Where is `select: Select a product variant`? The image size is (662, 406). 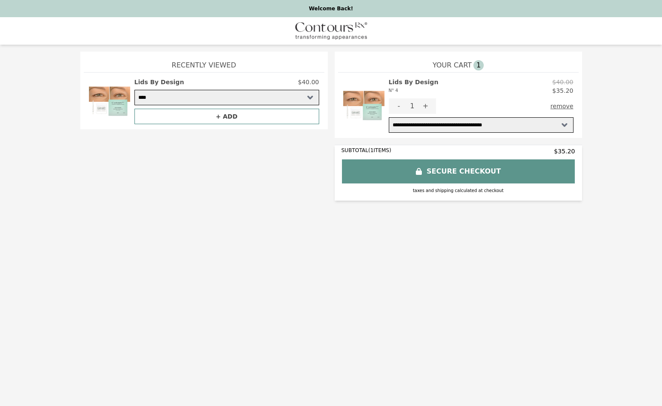
select: Select a product variant is located at coordinates (227, 98).